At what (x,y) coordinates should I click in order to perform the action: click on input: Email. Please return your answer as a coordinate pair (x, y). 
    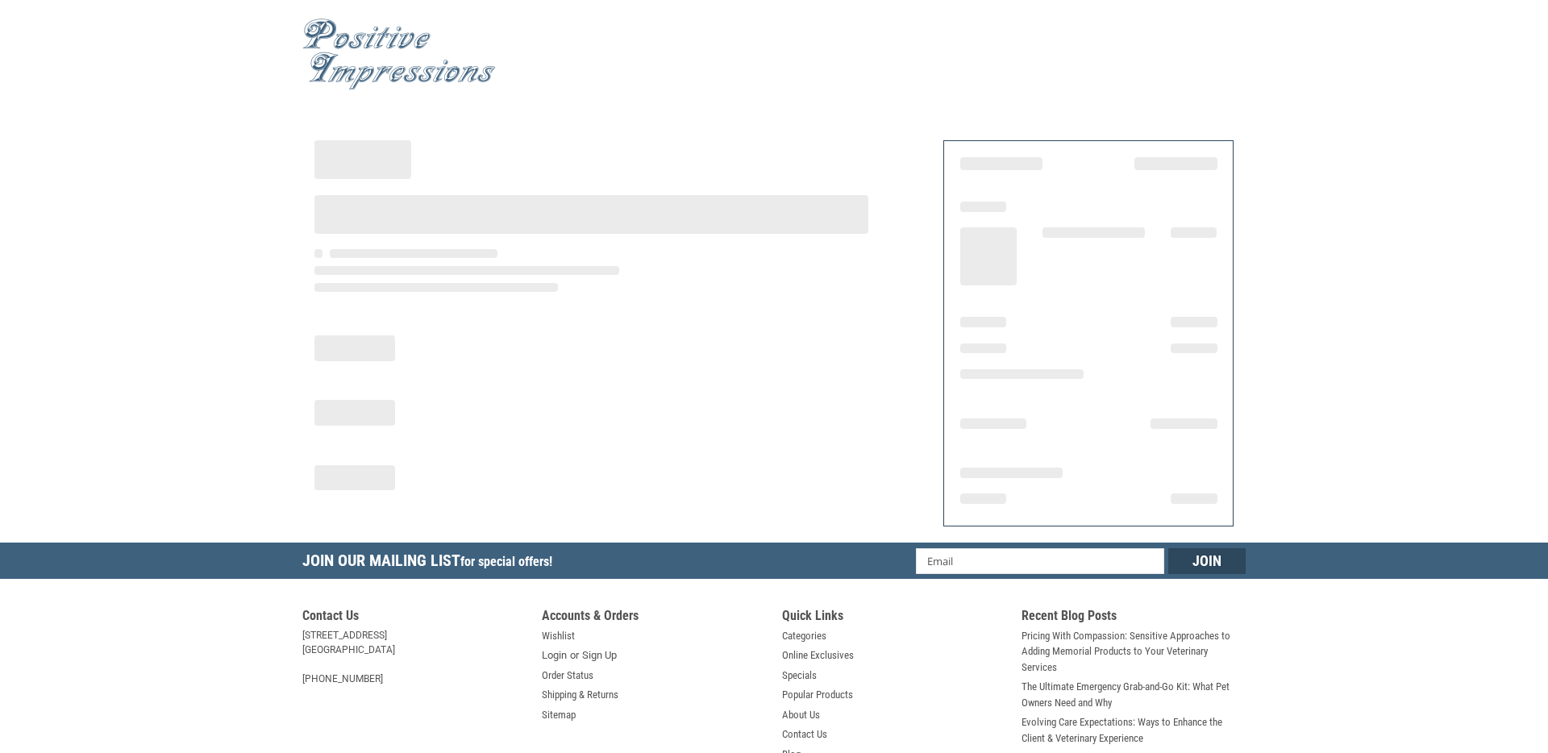
    Looking at the image, I should click on (1040, 561).